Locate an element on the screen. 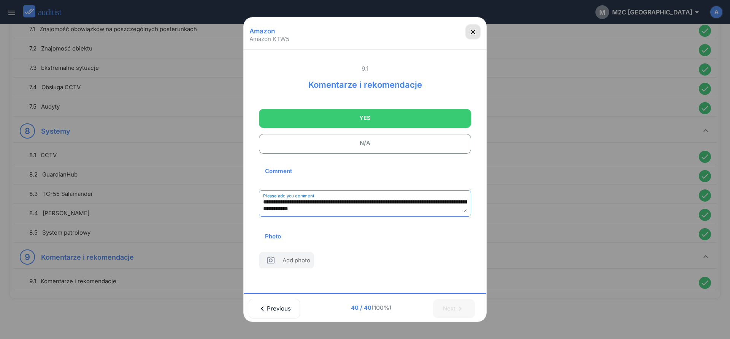 This screenshot has width=730, height=339. div: Previous is located at coordinates (274, 309).